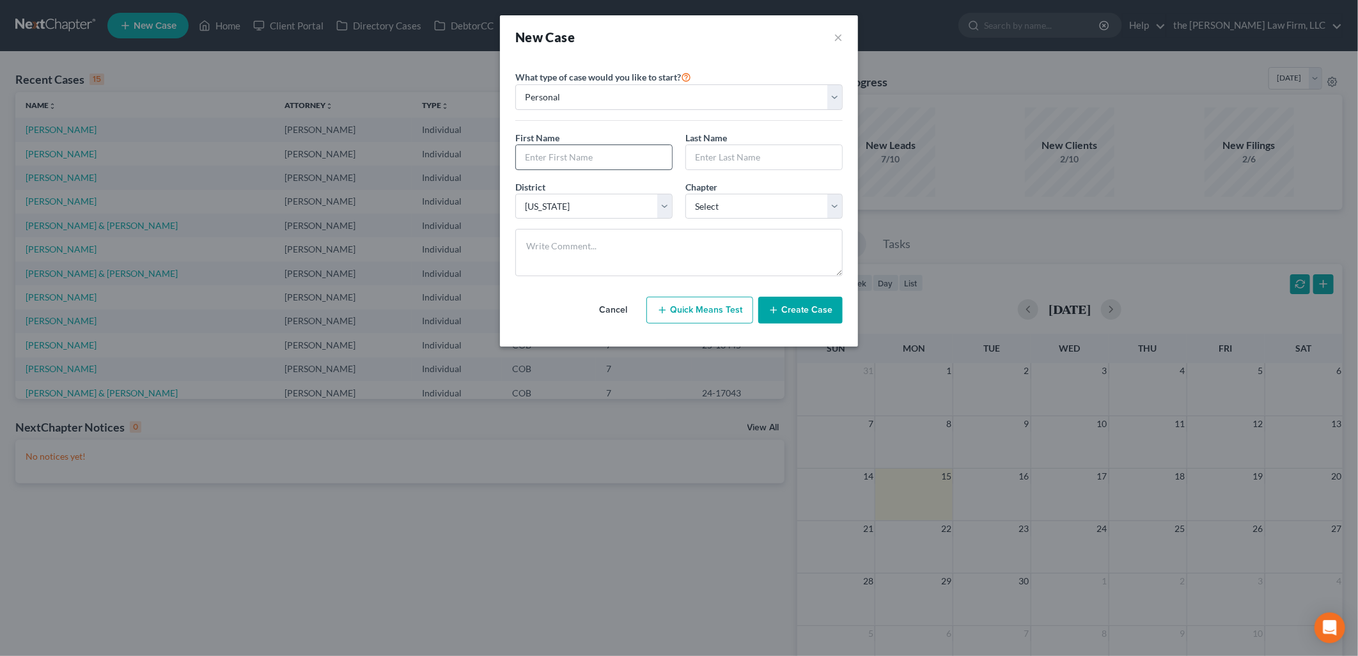 The height and width of the screenshot is (656, 1358). I want to click on button: Quick Means Test, so click(700, 310).